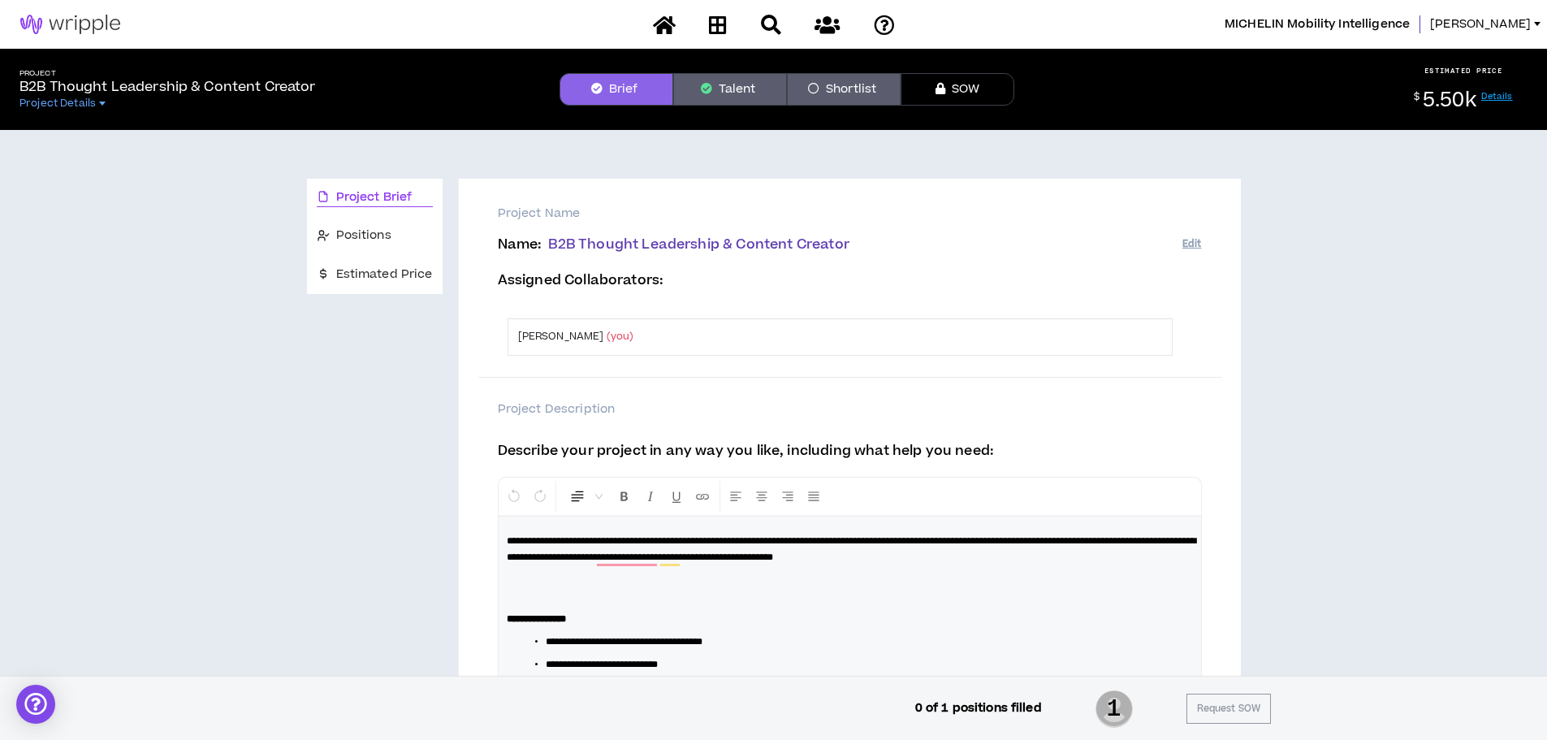  What do you see at coordinates (514, 496) in the screenshot?
I see `button: Undo` at bounding box center [514, 496].